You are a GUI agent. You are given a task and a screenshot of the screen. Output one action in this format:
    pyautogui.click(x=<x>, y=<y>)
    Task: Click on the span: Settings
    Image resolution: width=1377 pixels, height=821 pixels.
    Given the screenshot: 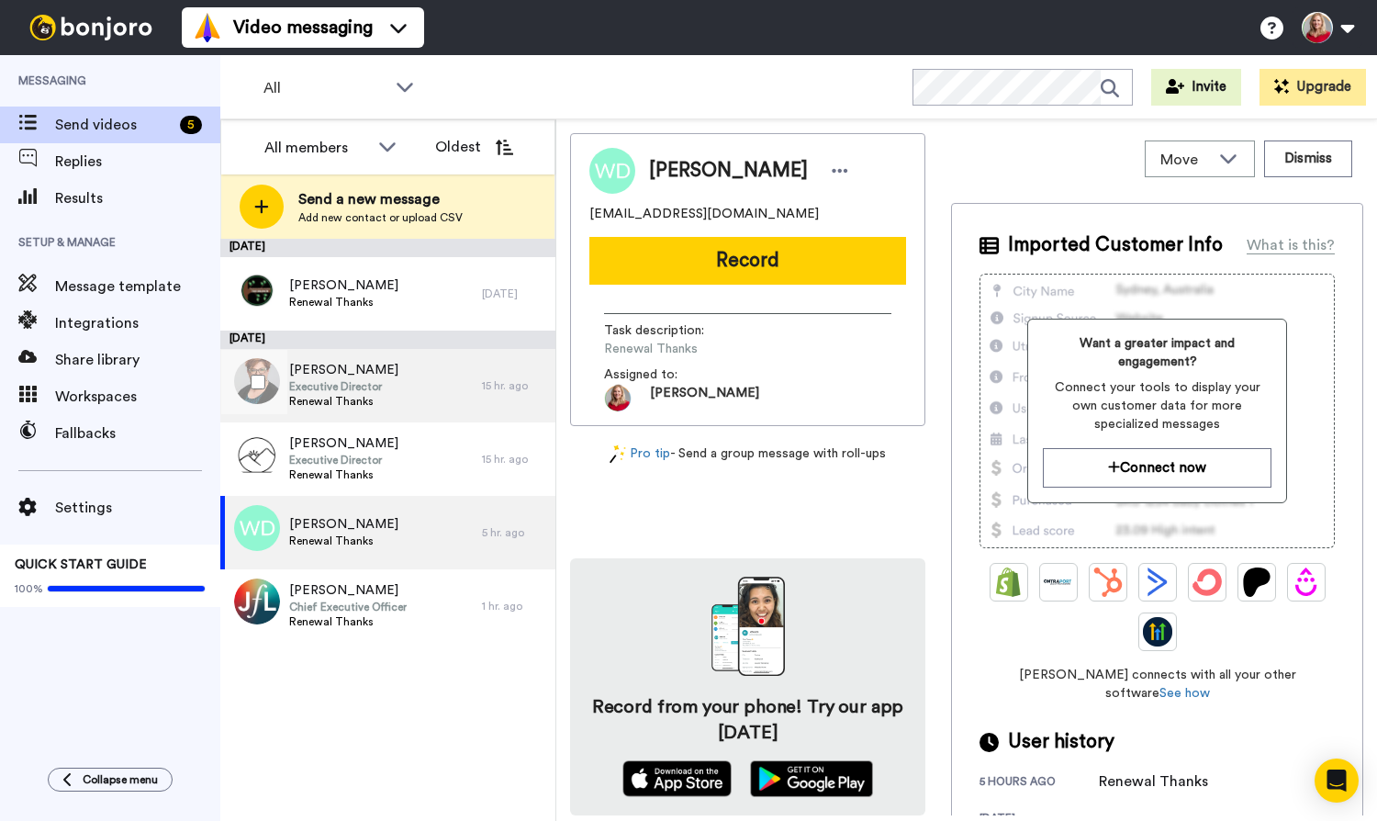 What is the action you would take?
    pyautogui.click(x=138, y=508)
    